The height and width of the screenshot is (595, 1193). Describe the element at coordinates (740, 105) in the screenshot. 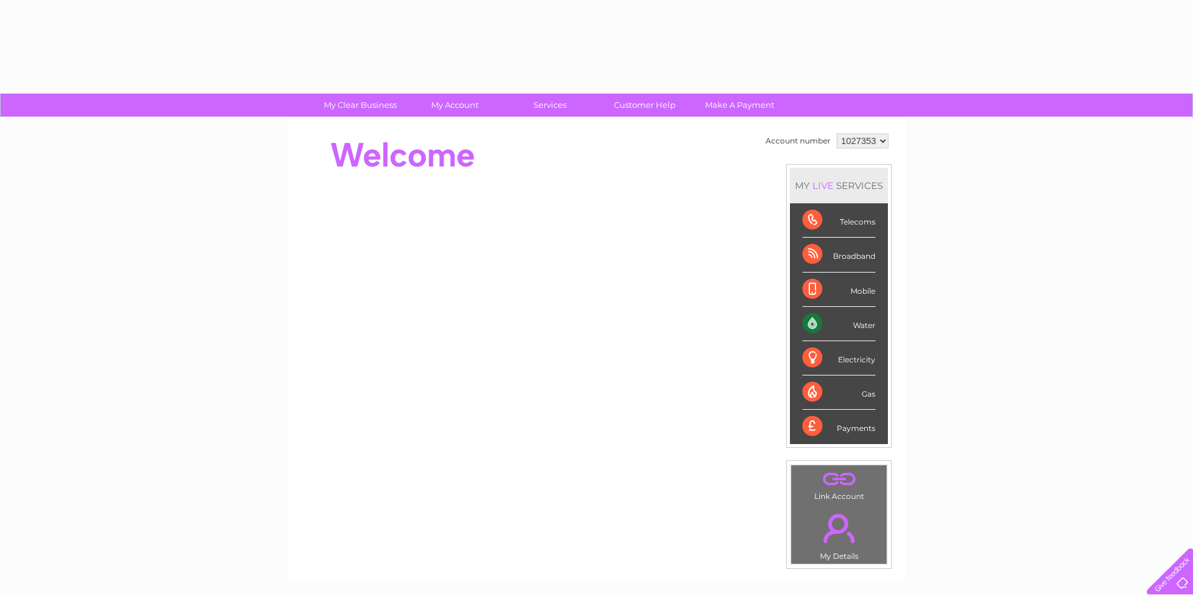

I see `a: Make A Payment` at that location.